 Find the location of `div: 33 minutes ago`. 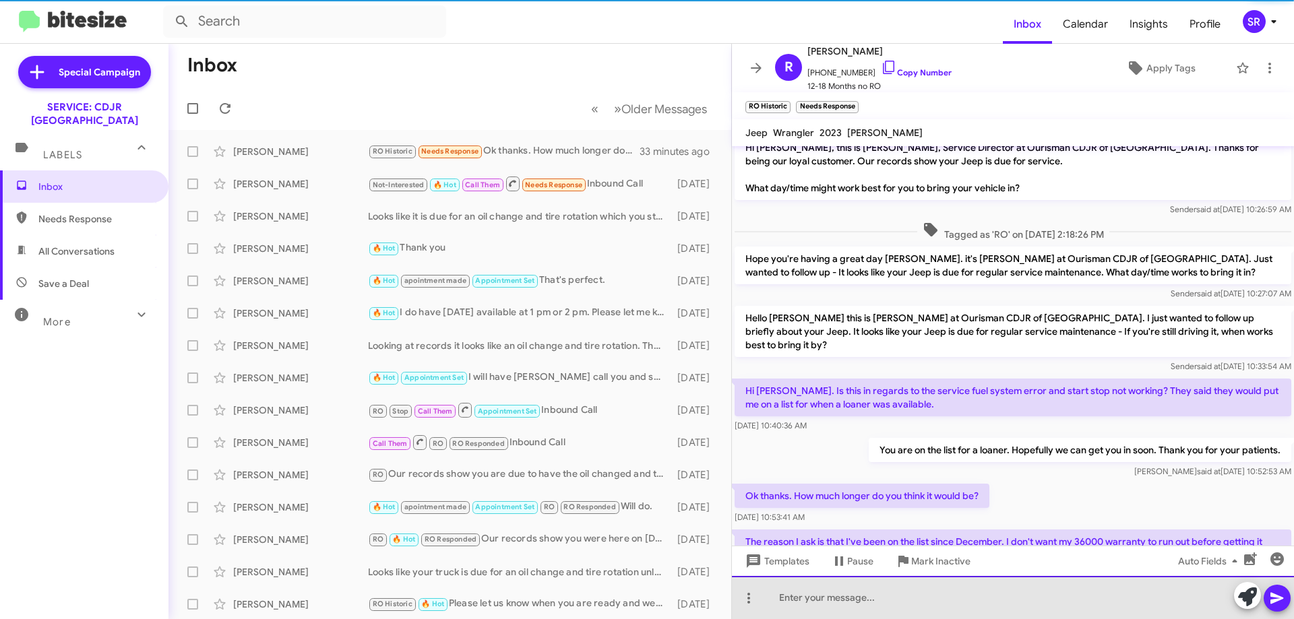

div: 33 minutes ago is located at coordinates (680, 152).